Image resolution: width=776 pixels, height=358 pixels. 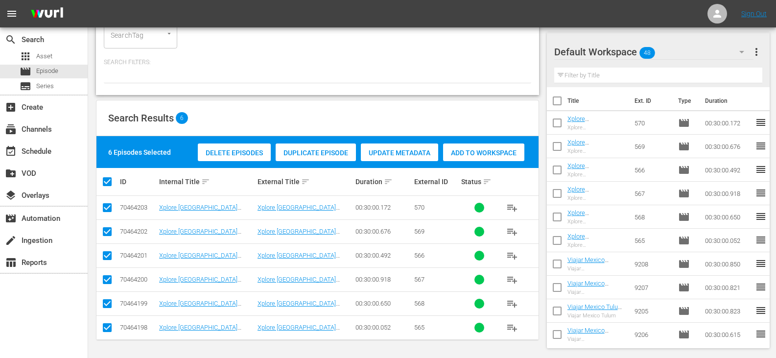 What do you see at coordinates (728, 264) in the screenshot?
I see `td: 00:30:00.850` at bounding box center [728, 264].